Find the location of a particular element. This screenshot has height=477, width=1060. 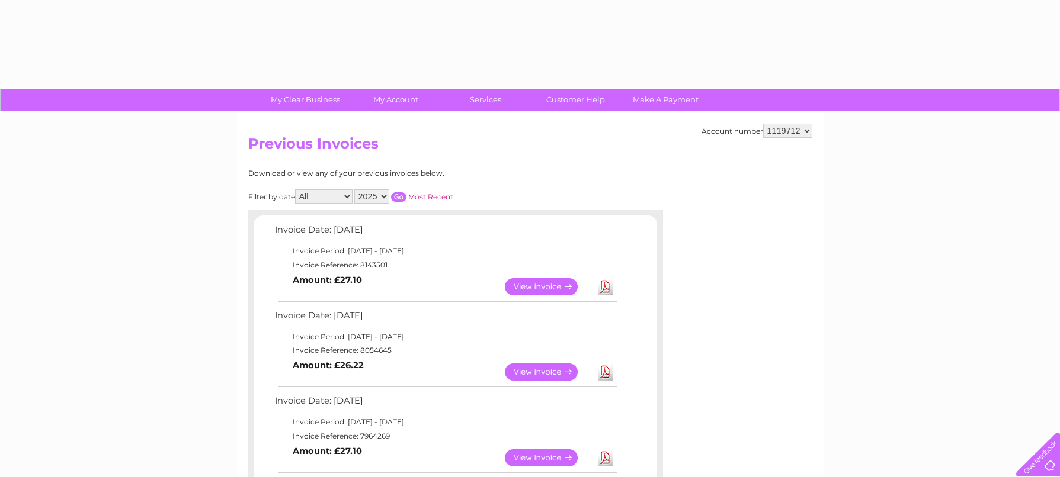

a: My Clear Business is located at coordinates (305, 99).